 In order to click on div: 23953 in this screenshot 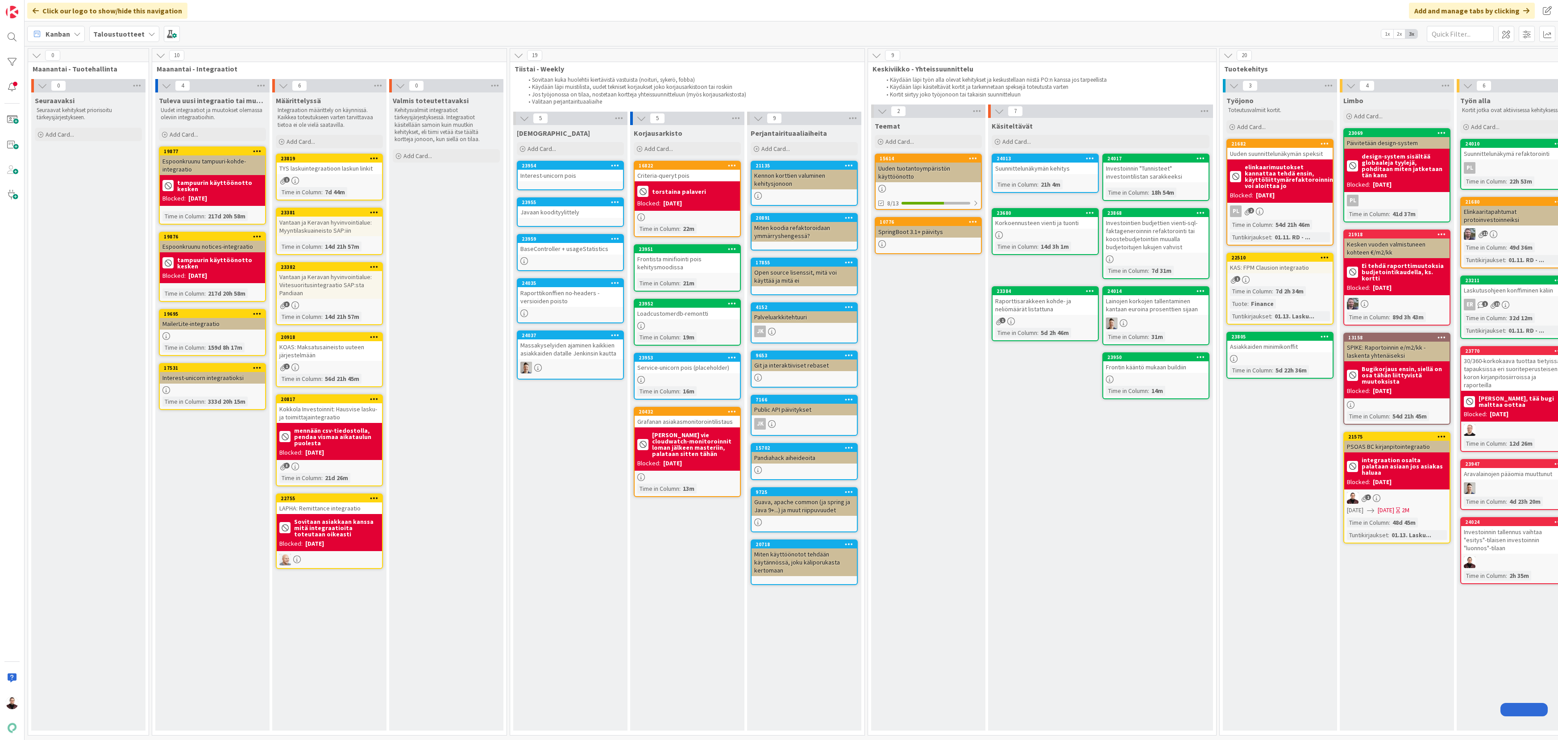, I will do `click(687, 358)`.